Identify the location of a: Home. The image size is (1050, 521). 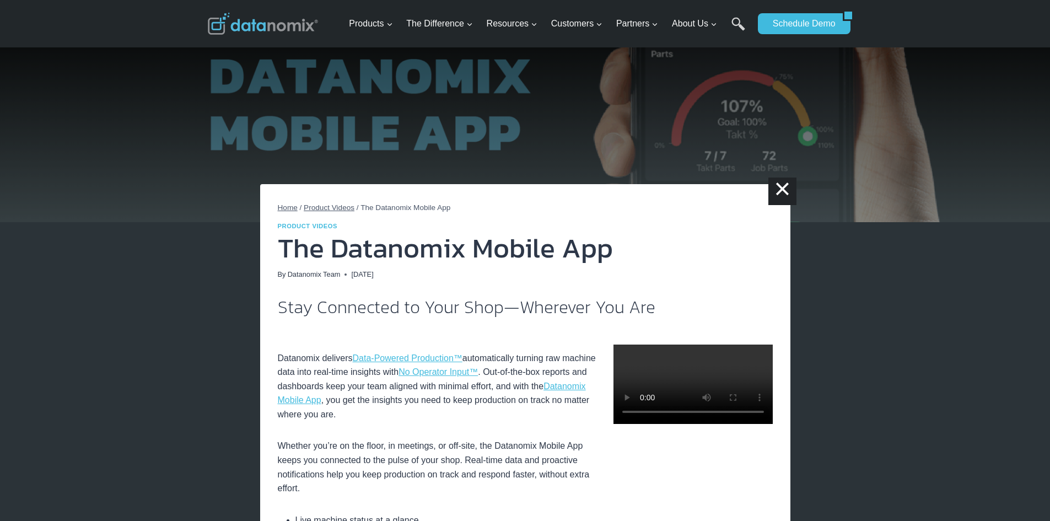
(288, 207).